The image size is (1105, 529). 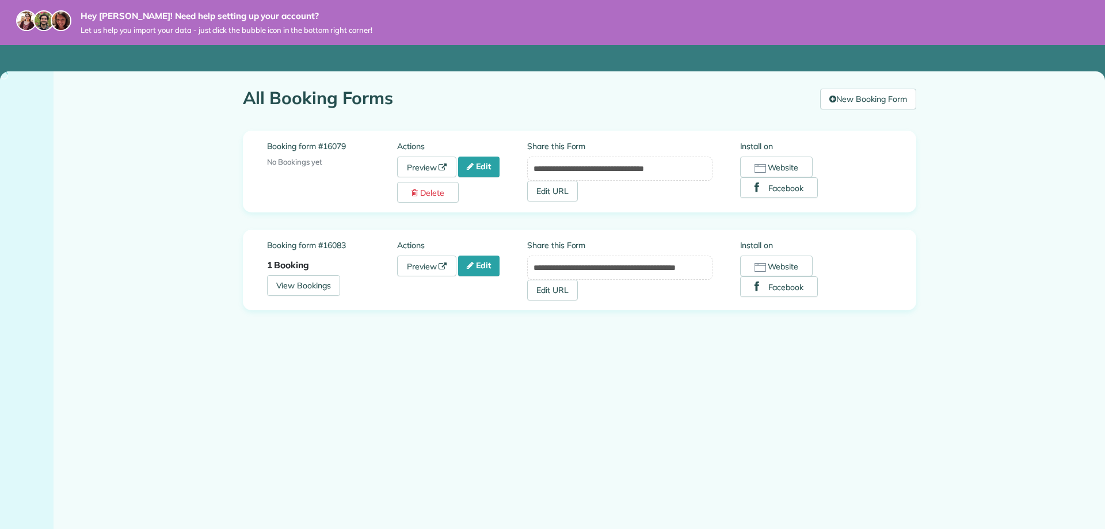 I want to click on strong: 1 Booking, so click(x=288, y=265).